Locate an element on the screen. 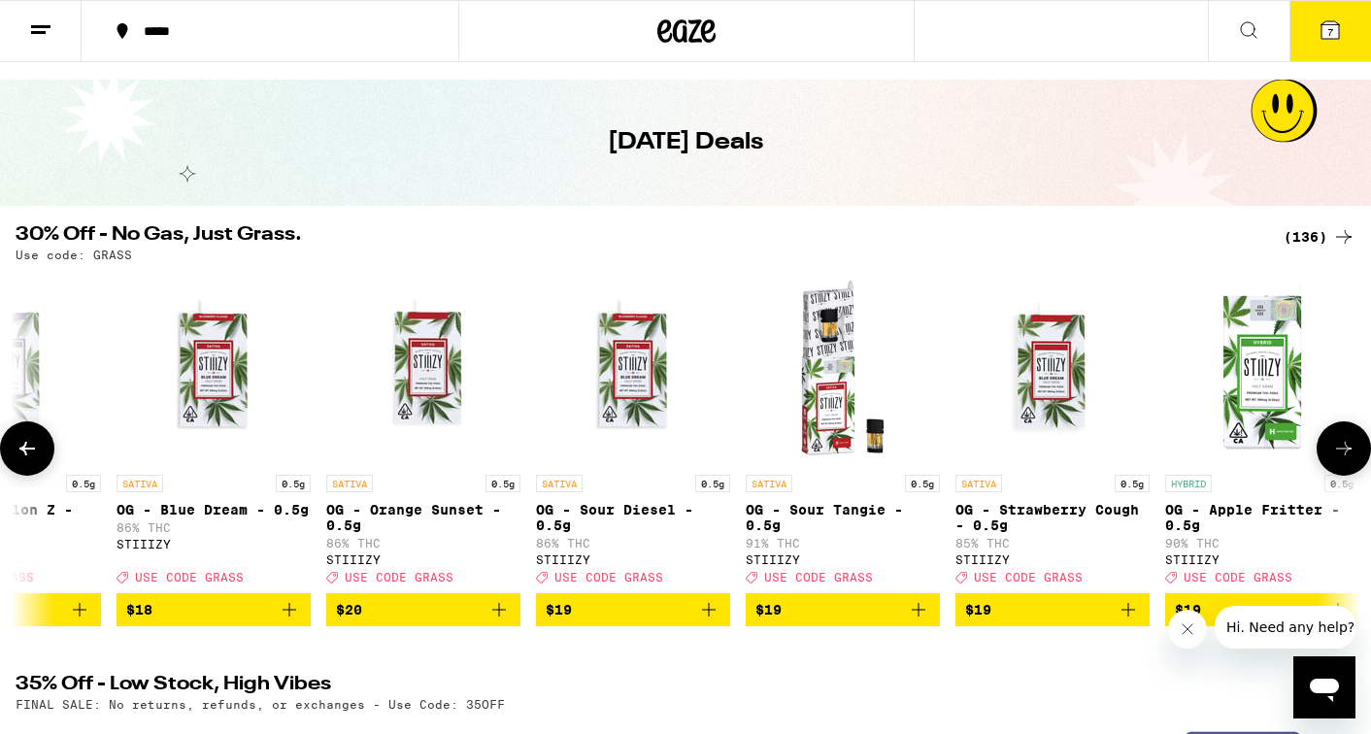 This screenshot has width=1371, height=734. span: 7 is located at coordinates (1330, 32).